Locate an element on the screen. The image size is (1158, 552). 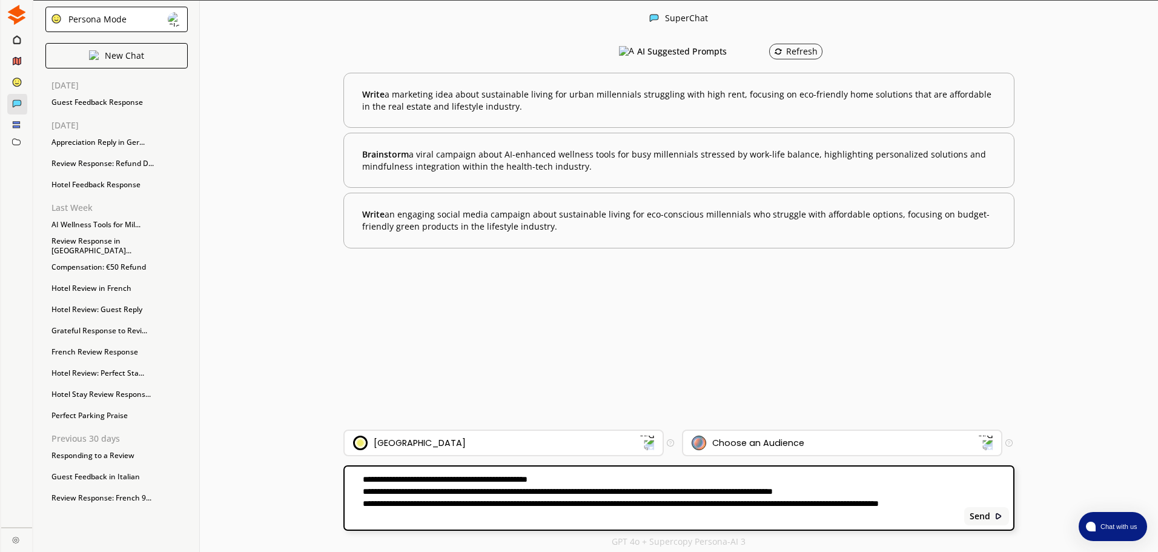
img: AI Suggested Prompts is located at coordinates (626, 51).